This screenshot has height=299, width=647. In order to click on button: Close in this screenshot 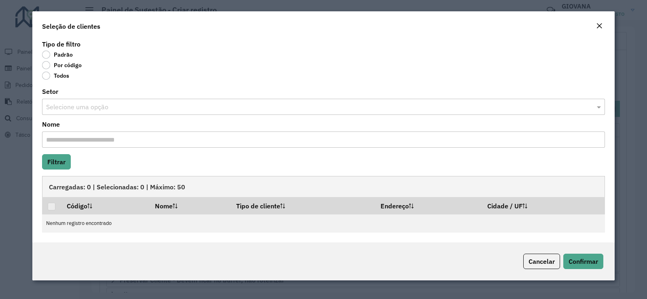, I will do `click(600, 26)`.